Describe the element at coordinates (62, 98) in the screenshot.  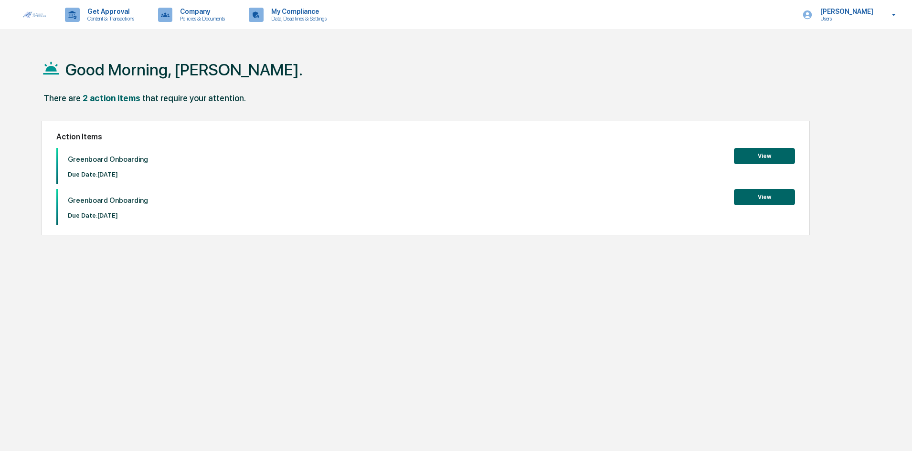
I see `div: There are` at that location.